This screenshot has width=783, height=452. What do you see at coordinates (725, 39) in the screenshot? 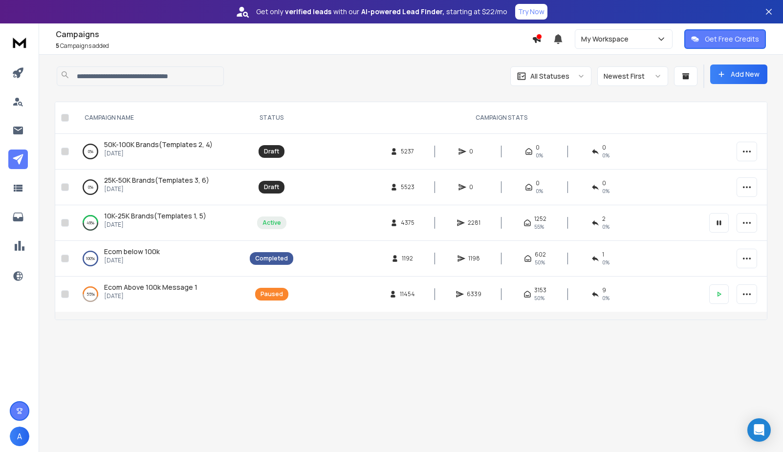
I see `button: Get Free Credits` at bounding box center [725, 39].